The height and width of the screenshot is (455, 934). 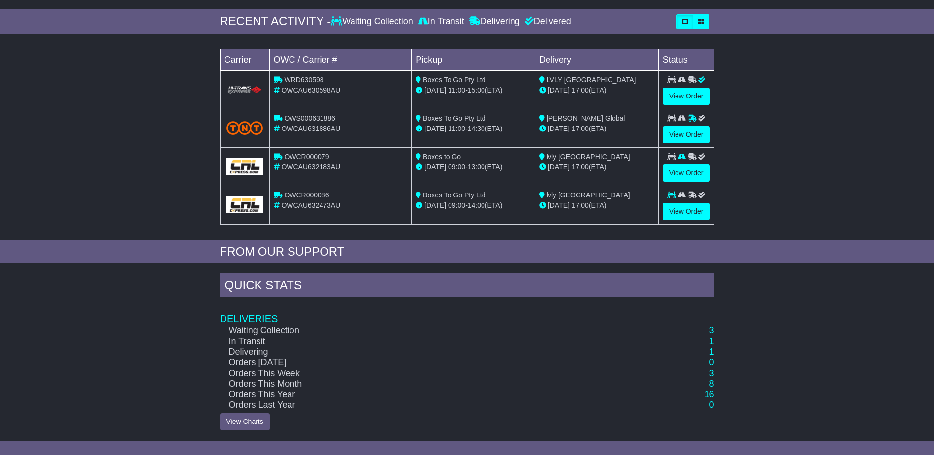 I want to click on td: Deliveries, so click(x=467, y=312).